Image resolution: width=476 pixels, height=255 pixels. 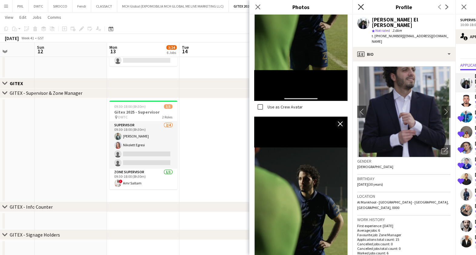 What do you see at coordinates (113, 47) in the screenshot?
I see `span: Mon` at bounding box center [113, 47].